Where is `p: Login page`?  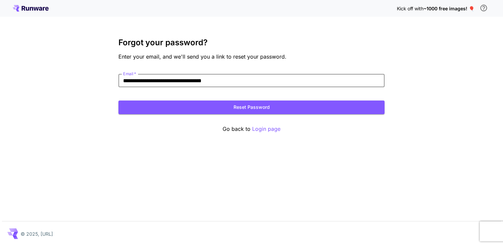 p: Login page is located at coordinates (266, 129).